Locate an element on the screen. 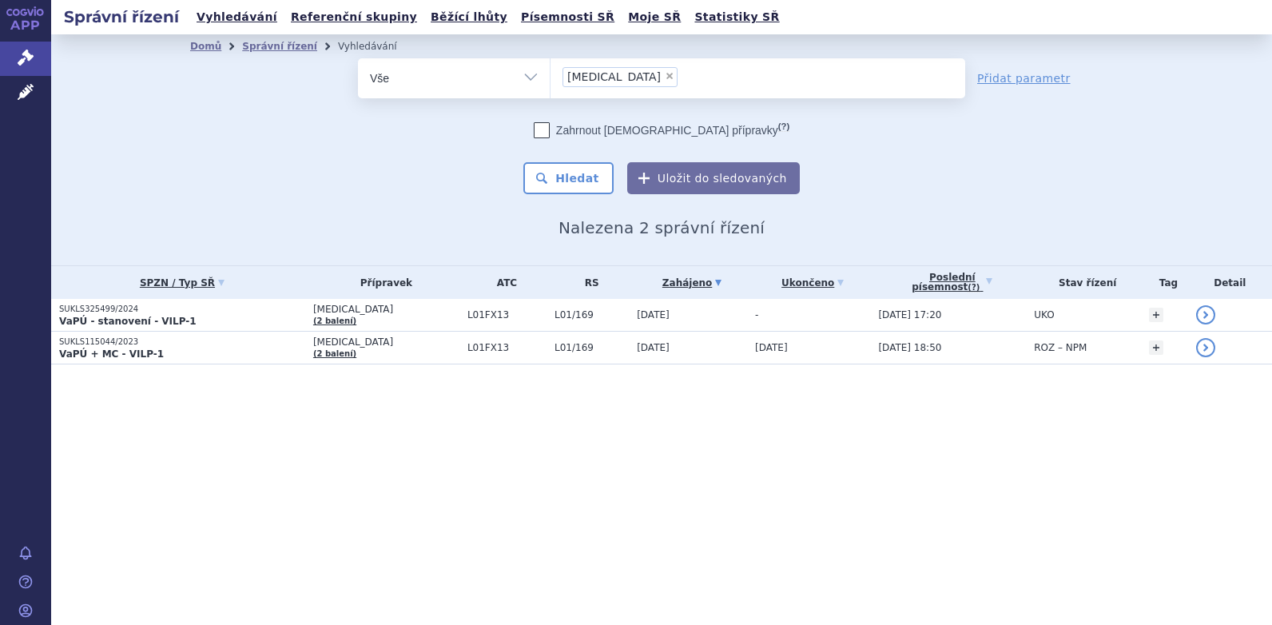 The image size is (1272, 625). p: SUKLS325499/2024 is located at coordinates (182, 309).